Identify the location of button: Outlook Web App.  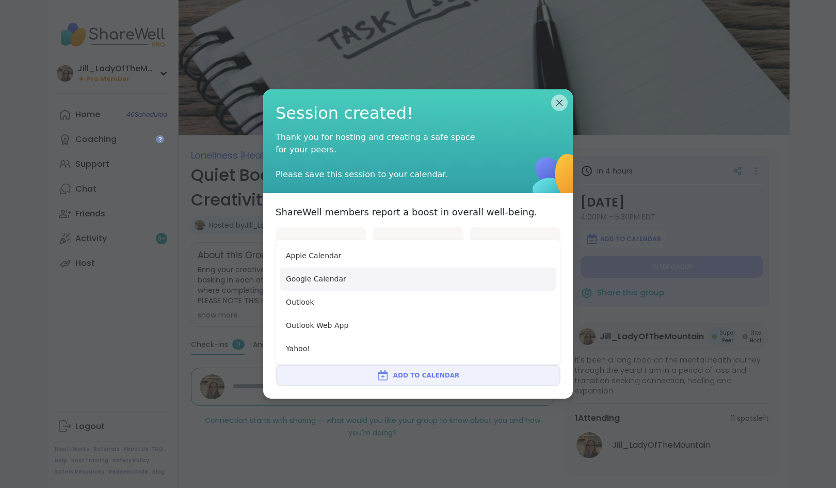
(418, 325).